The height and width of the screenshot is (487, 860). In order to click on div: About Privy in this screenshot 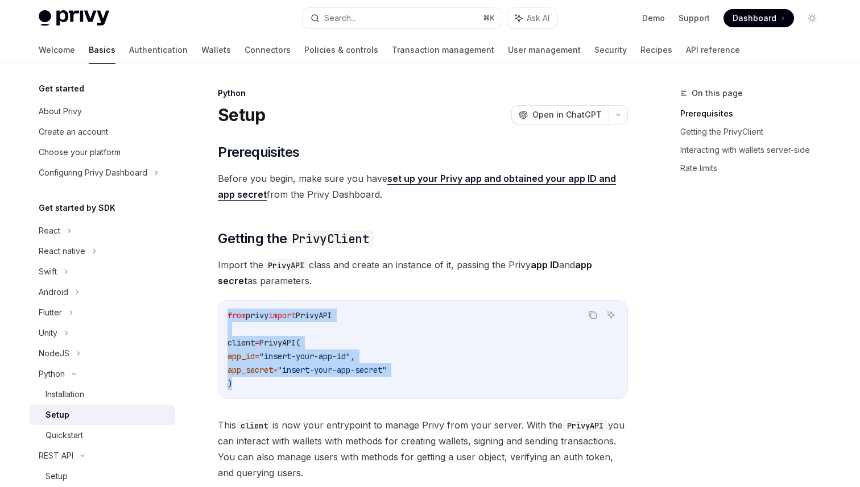, I will do `click(60, 111)`.